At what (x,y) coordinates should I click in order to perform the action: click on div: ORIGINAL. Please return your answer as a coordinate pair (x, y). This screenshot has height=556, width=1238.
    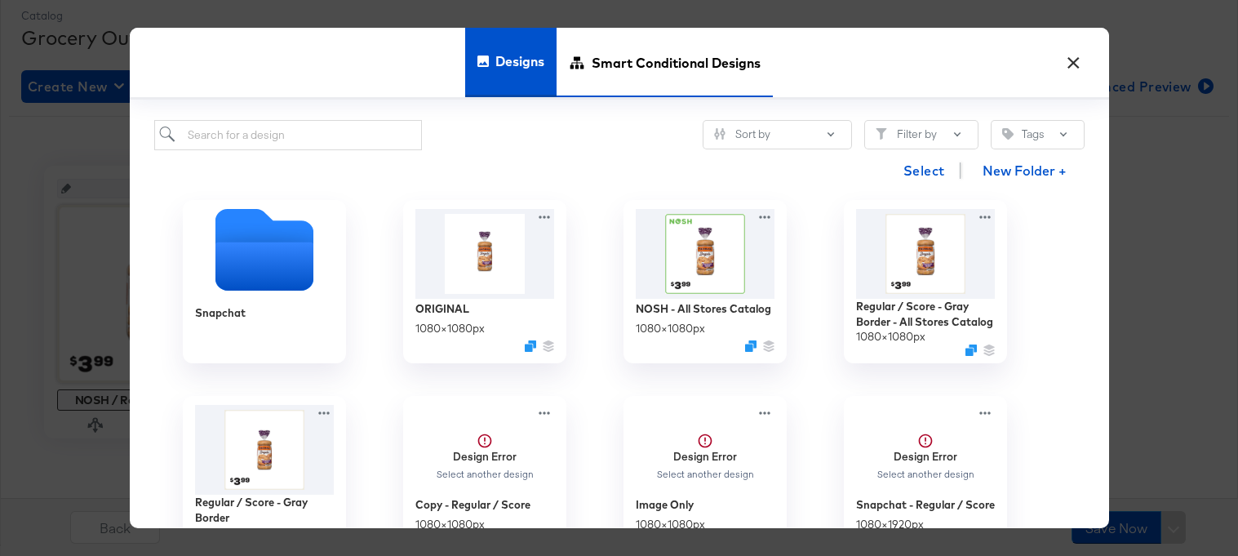
    Looking at the image, I should click on (442, 309).